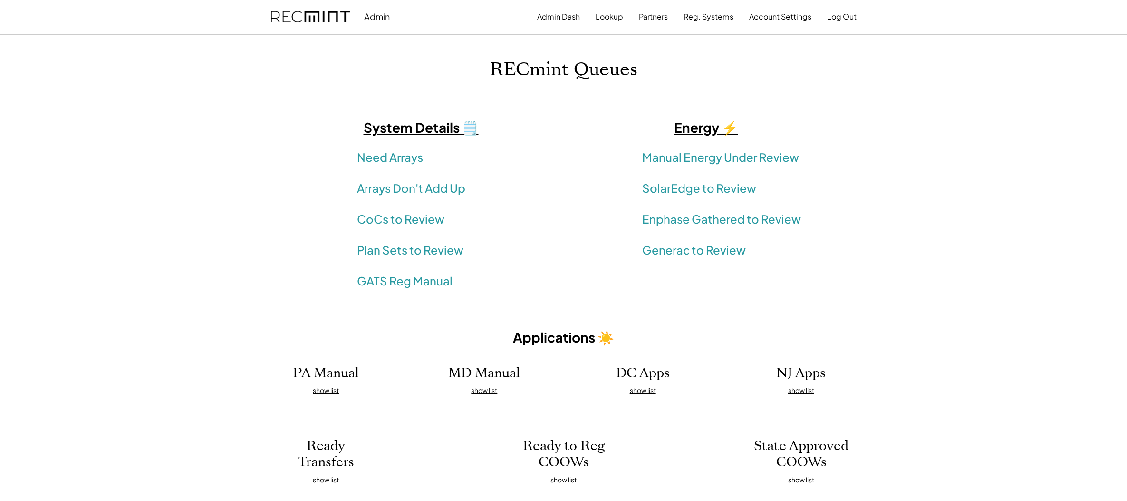 The image size is (1127, 501). What do you see at coordinates (708, 17) in the screenshot?
I see `button: Reg. Systems` at bounding box center [708, 17].